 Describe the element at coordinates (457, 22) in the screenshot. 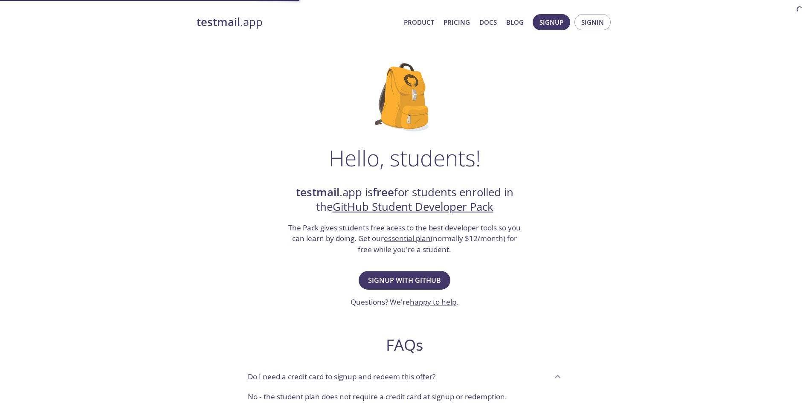

I see `a: Pricing` at that location.